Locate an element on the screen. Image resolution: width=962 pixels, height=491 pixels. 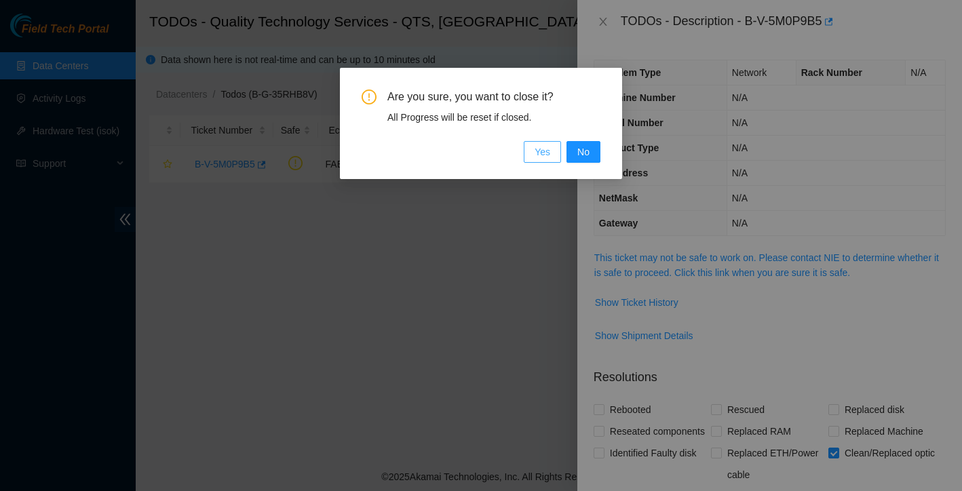
button: No is located at coordinates (583, 152).